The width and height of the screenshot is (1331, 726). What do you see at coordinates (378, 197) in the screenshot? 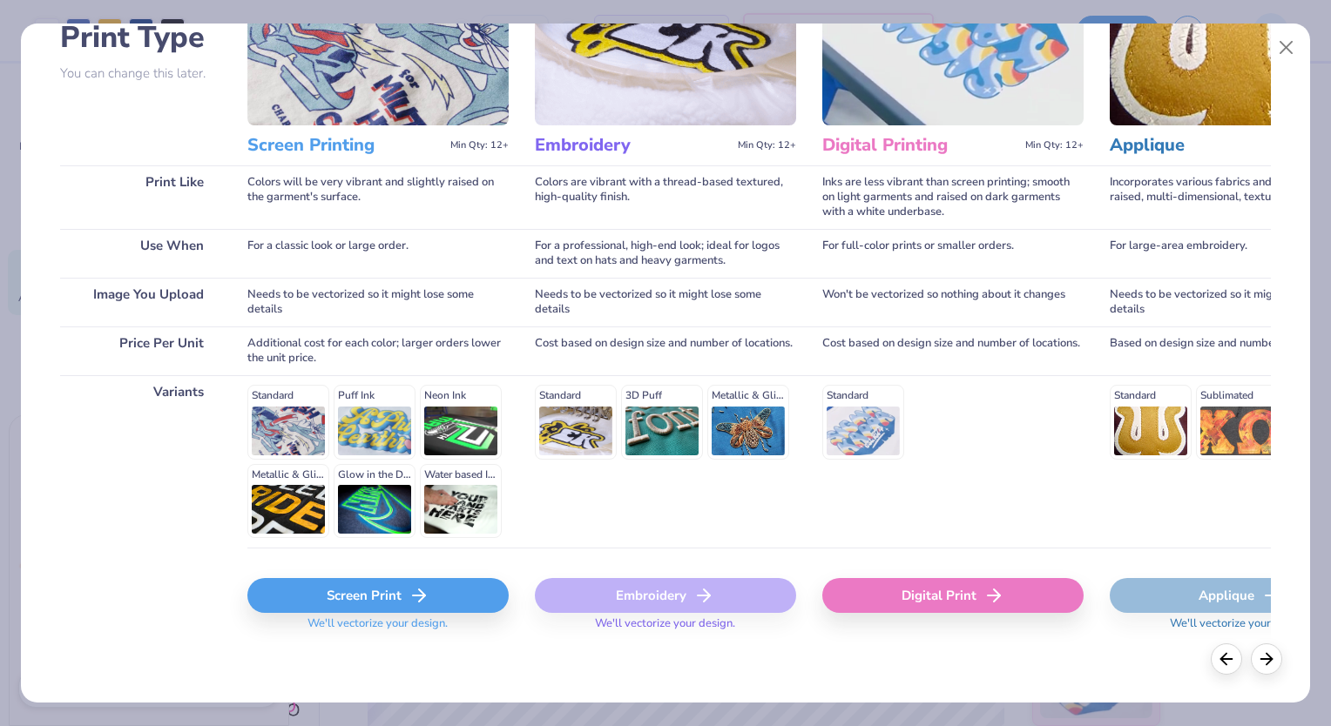
I see `div: Colors will be very vibrant and slightly raised on the garment's surface.` at bounding box center [378, 197].